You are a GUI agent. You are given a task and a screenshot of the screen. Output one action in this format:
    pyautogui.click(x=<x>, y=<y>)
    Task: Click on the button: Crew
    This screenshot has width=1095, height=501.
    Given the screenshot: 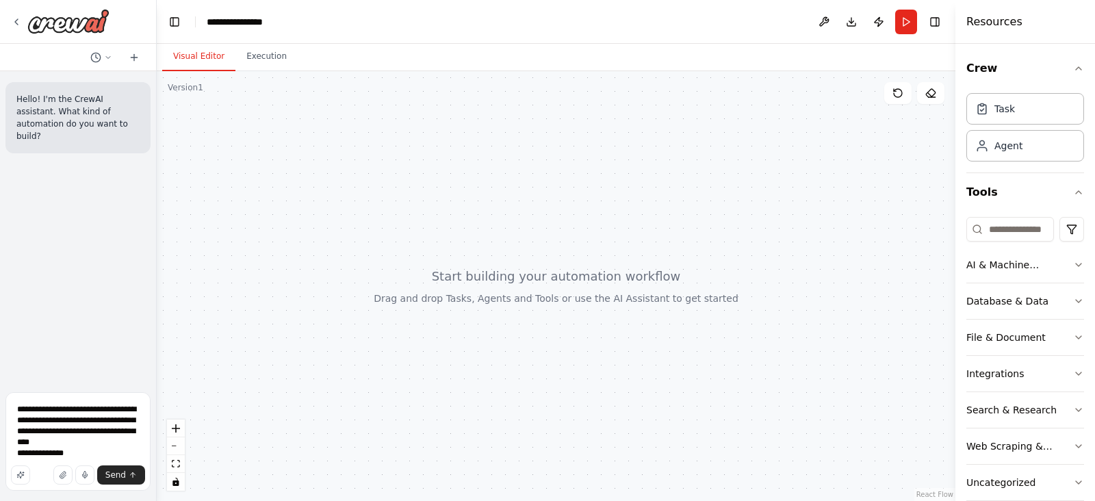 What is the action you would take?
    pyautogui.click(x=1025, y=68)
    